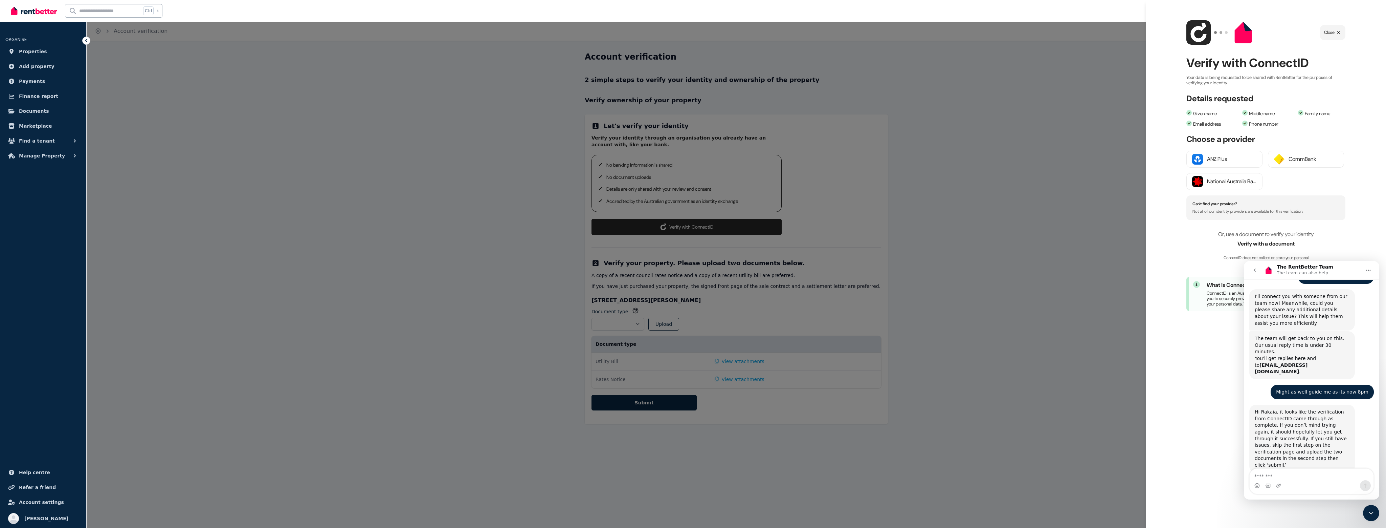  Describe the element at coordinates (32, 81) in the screenshot. I see `span: Payments` at that location.